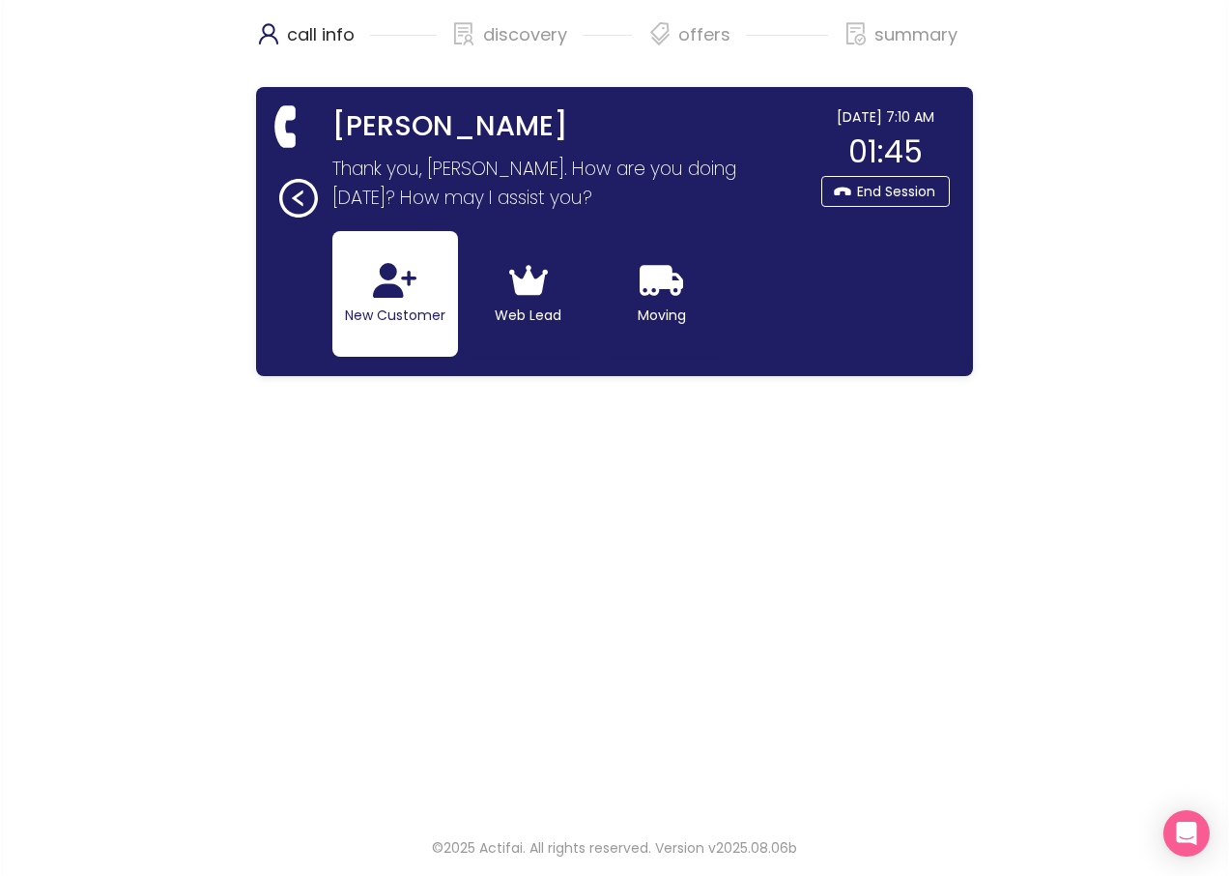  What do you see at coordinates (542, 43) in the screenshot?
I see `div: discovery` at bounding box center [542, 43].